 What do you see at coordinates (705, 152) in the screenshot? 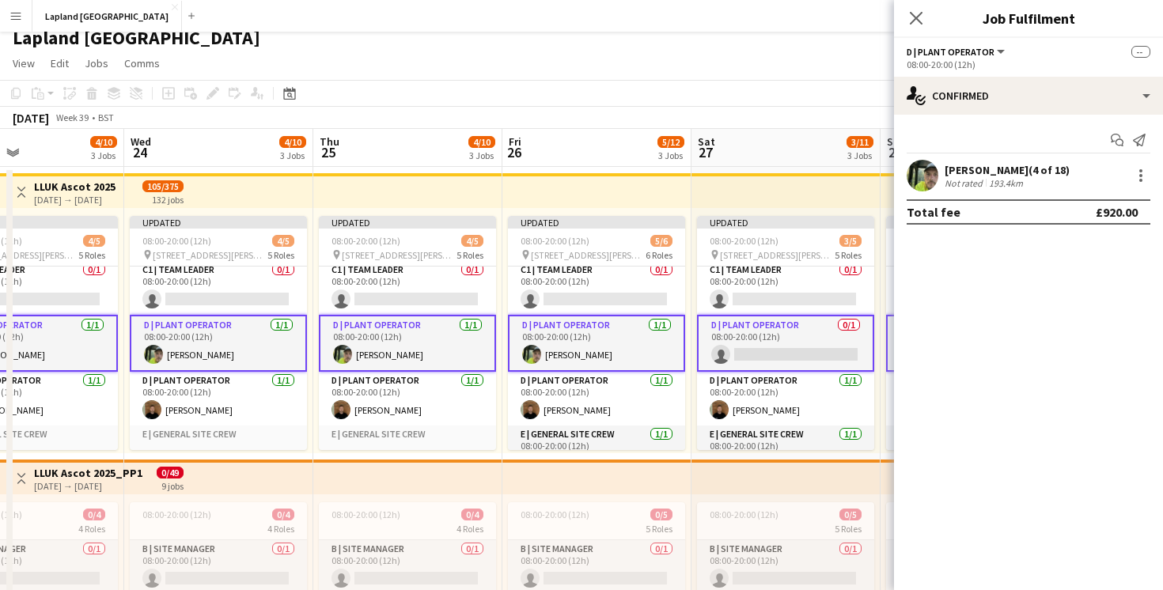
I see `span: 27` at bounding box center [705, 152].